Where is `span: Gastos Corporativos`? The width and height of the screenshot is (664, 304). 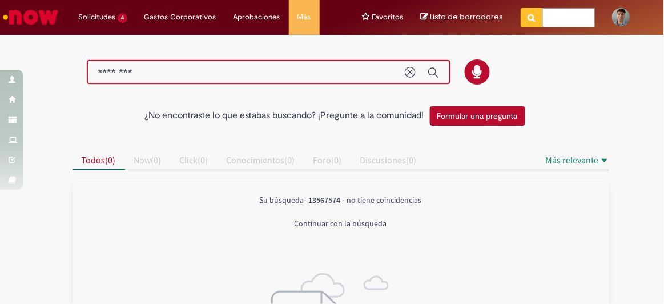
span: Gastos Corporativos is located at coordinates (180, 17).